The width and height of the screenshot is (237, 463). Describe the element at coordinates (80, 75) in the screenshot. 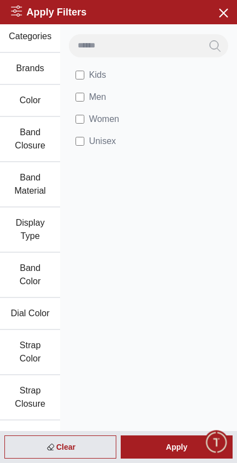

I see `input: Kids` at that location.